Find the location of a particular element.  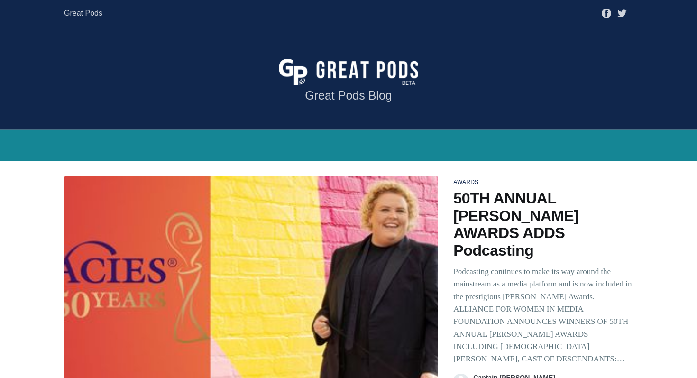

p: Podcasting continues to make its way around the mainstream as a media platform and is now include... is located at coordinates (543, 316).